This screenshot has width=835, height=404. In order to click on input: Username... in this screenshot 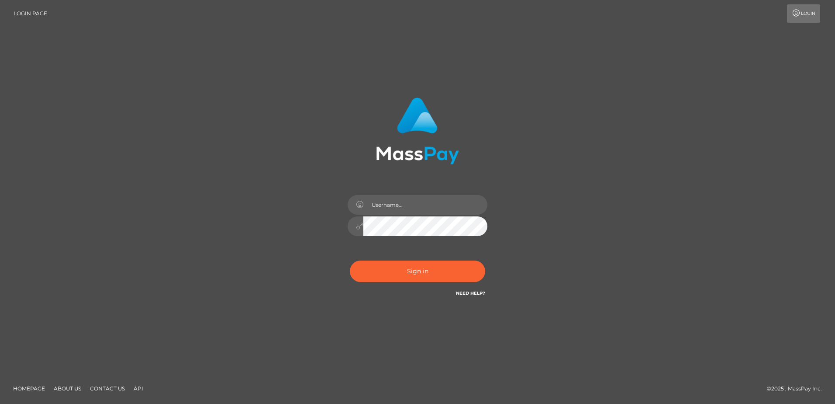, I will do `click(426, 204)`.